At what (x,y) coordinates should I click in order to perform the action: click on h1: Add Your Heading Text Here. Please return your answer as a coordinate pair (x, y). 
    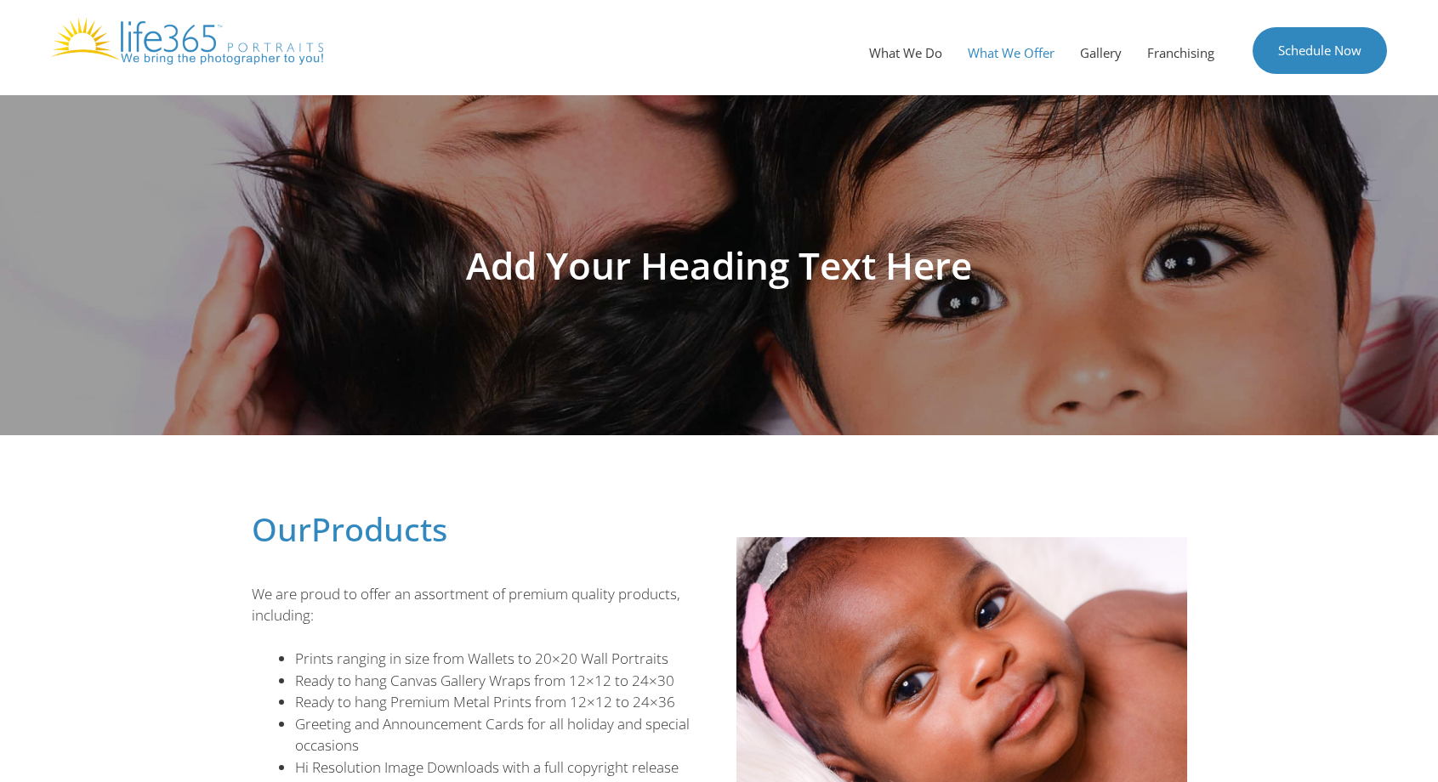
    Looking at the image, I should click on (719, 265).